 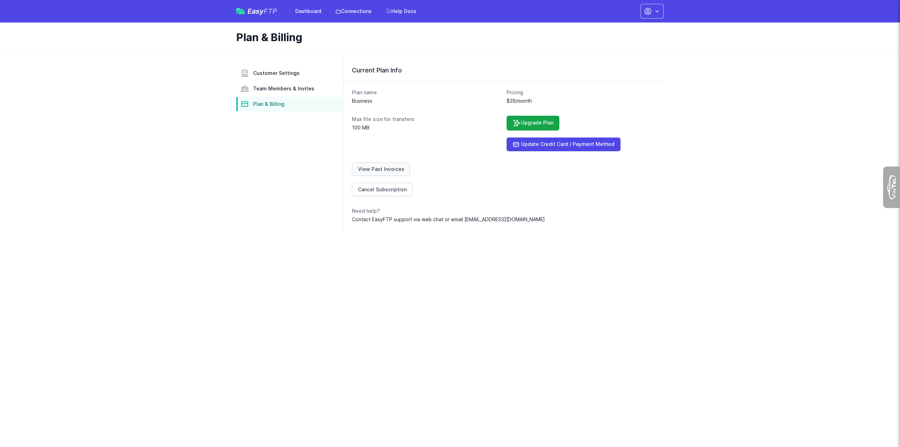 I want to click on h3: Current Plan Info, so click(x=504, y=70).